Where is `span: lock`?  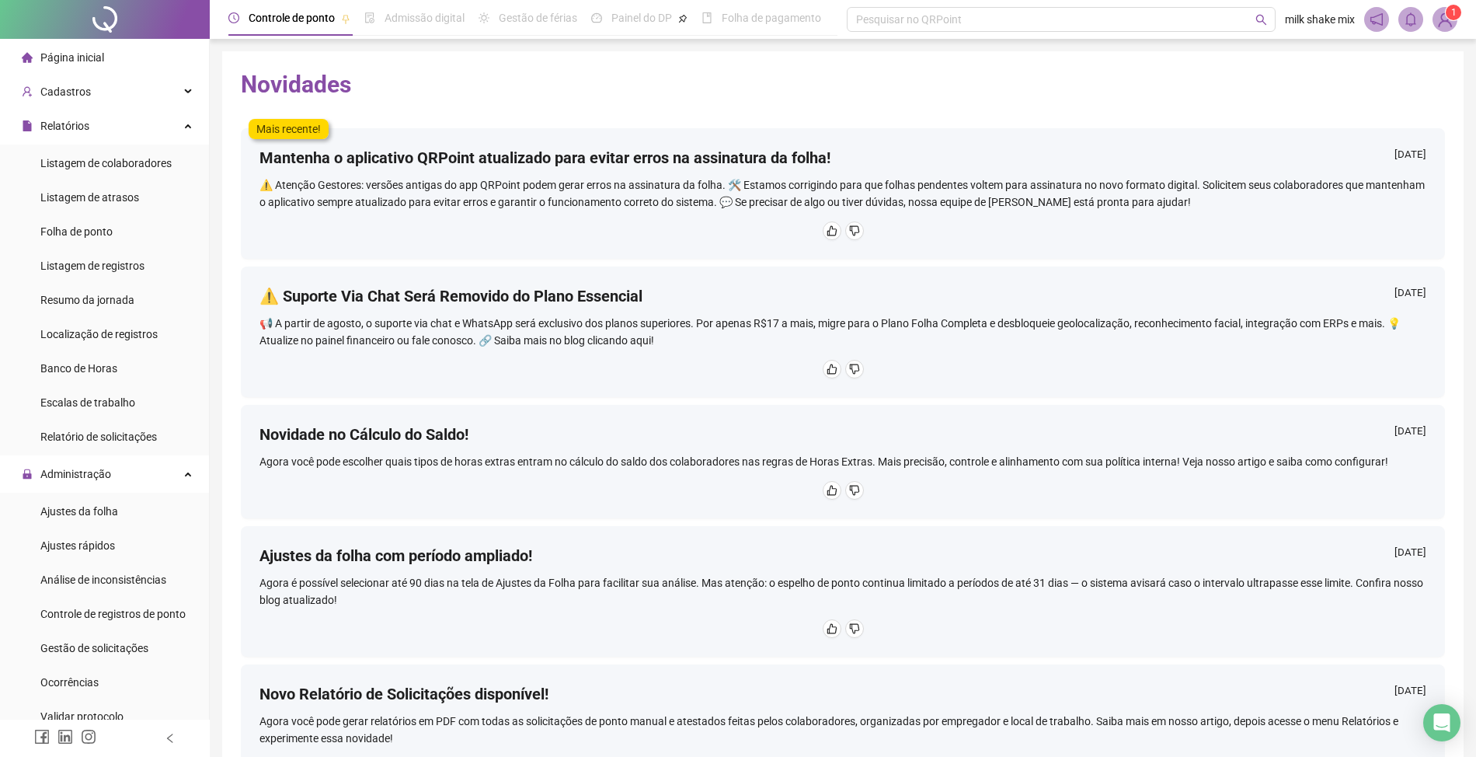 span: lock is located at coordinates (27, 474).